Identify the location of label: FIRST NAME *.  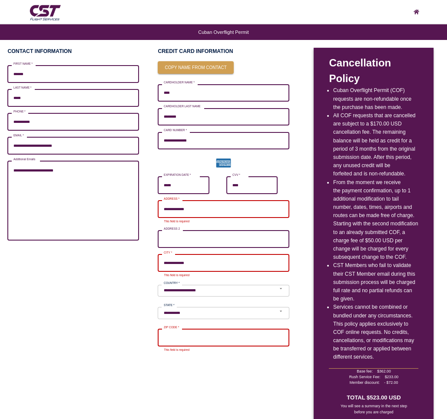
(23, 63).